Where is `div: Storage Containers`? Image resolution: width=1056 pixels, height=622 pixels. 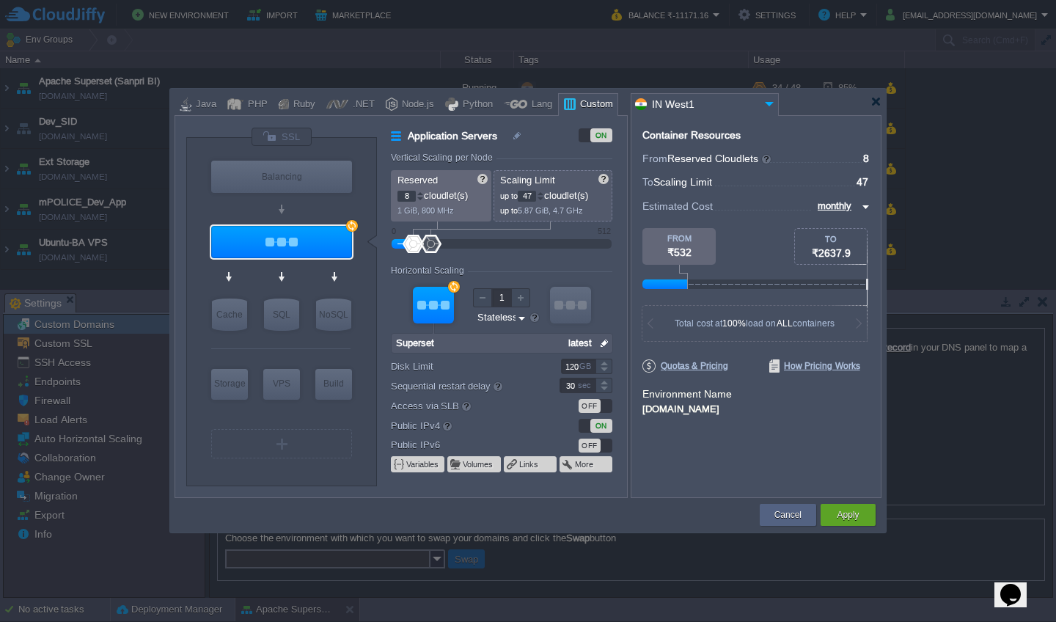
div: Storage Containers is located at coordinates (230, 384).